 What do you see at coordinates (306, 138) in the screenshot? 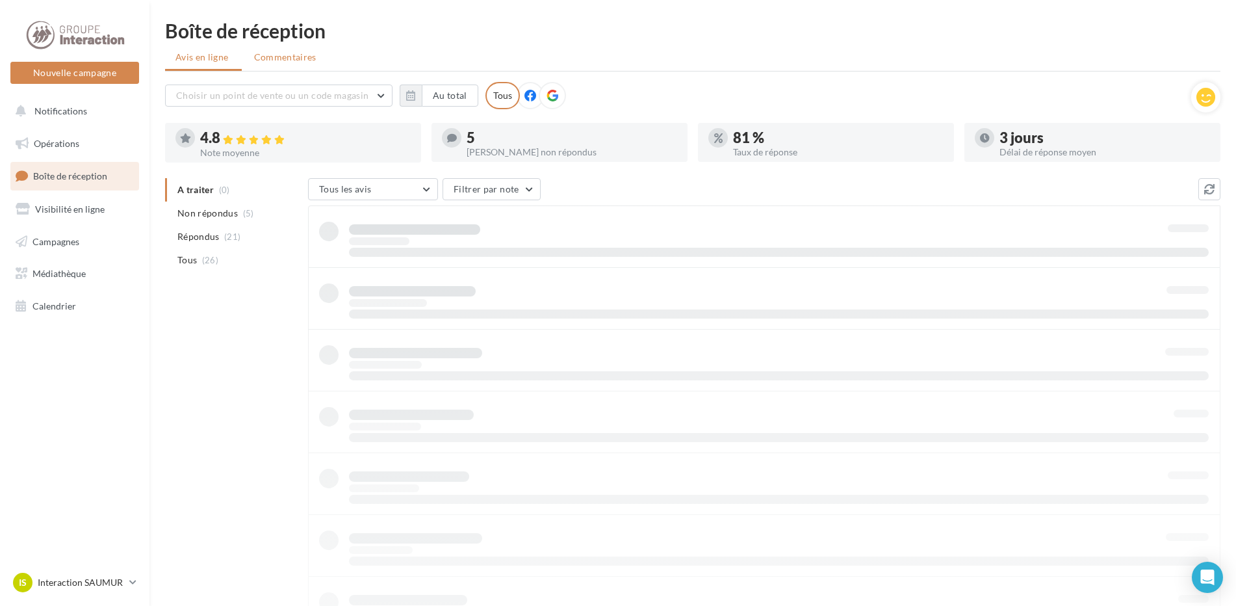
I see `div: 4.8` at bounding box center [306, 138].